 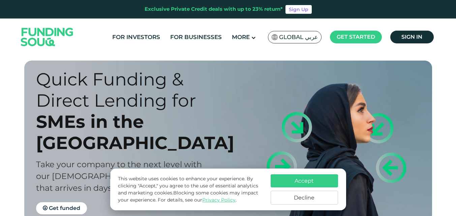 What do you see at coordinates (61, 208) in the screenshot?
I see `a: Get funded` at bounding box center [61, 208].